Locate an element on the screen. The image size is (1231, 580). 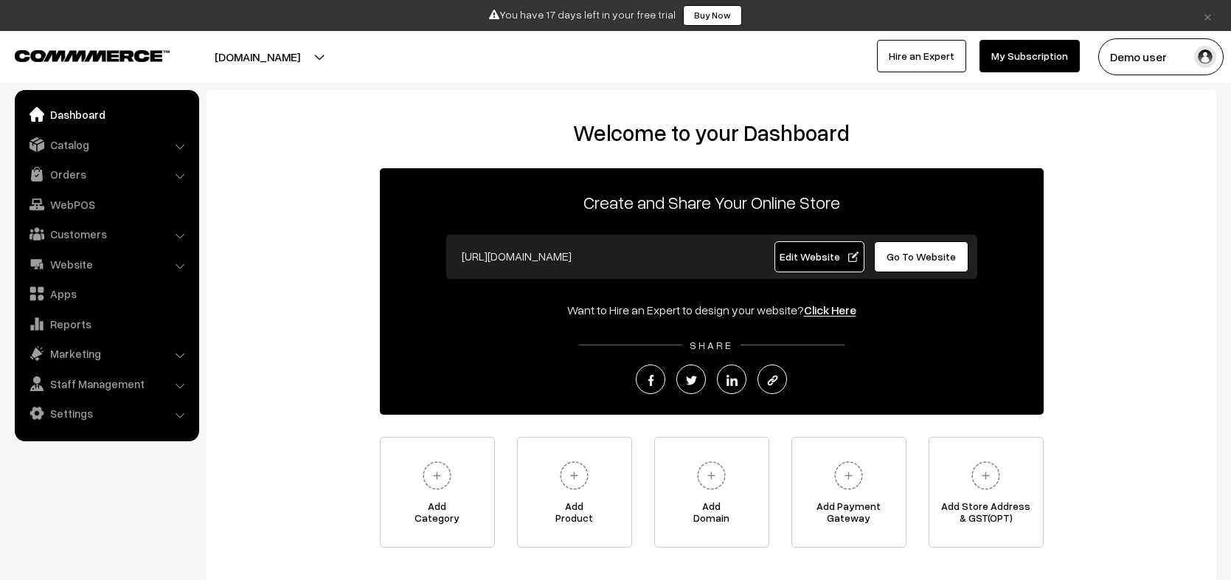
a: Staff Management is located at coordinates (106, 384).